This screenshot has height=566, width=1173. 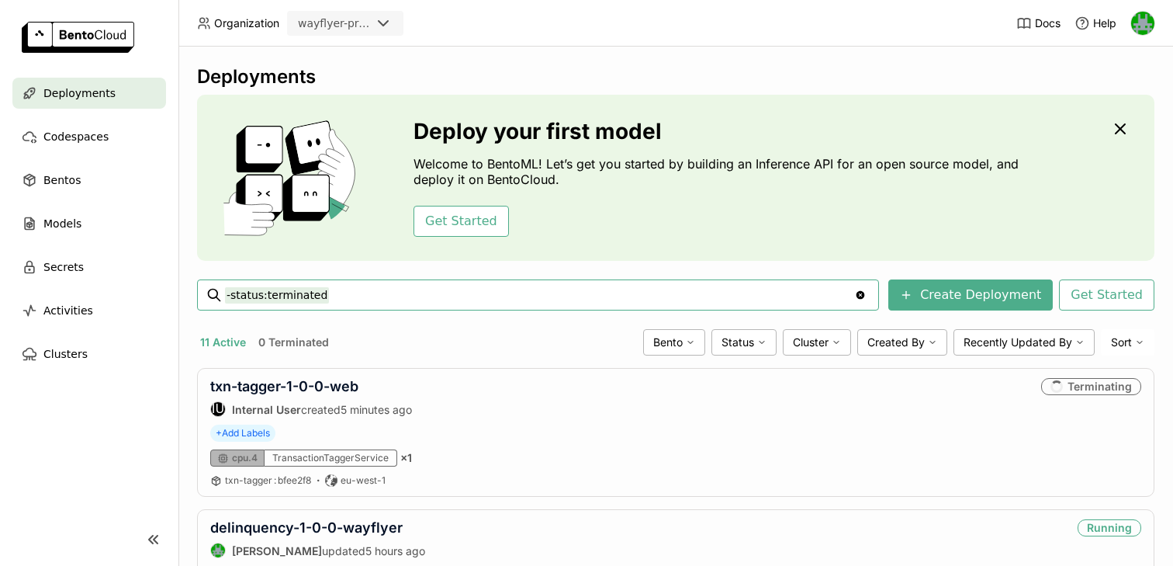 What do you see at coordinates (284, 386) in the screenshot?
I see `a: txn-tagger-1-0-0-web` at bounding box center [284, 386].